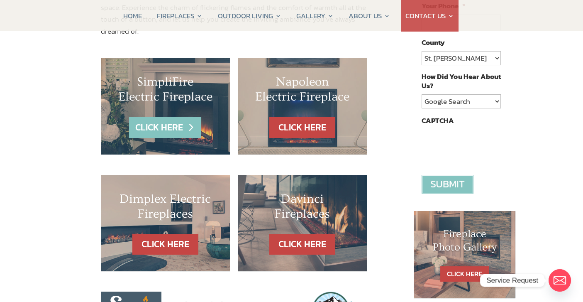 The height and width of the screenshot is (302, 583). What do you see at coordinates (302, 91) in the screenshot?
I see `h2: Napoleon Electric Fireplace` at bounding box center [302, 91].